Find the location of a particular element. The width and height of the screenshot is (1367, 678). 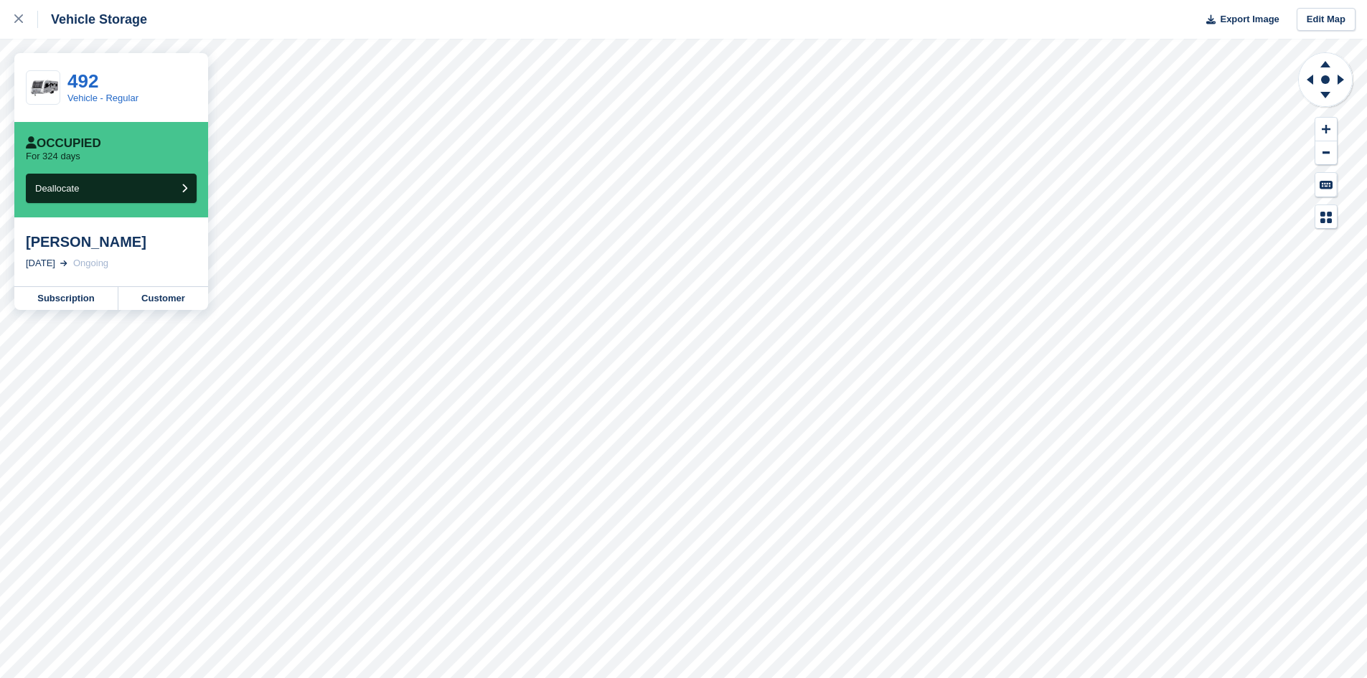

button: Zoom Out is located at coordinates (1326, 153).